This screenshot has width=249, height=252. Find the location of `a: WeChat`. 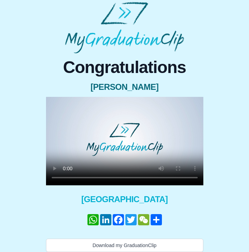

a: WeChat is located at coordinates (144, 220).